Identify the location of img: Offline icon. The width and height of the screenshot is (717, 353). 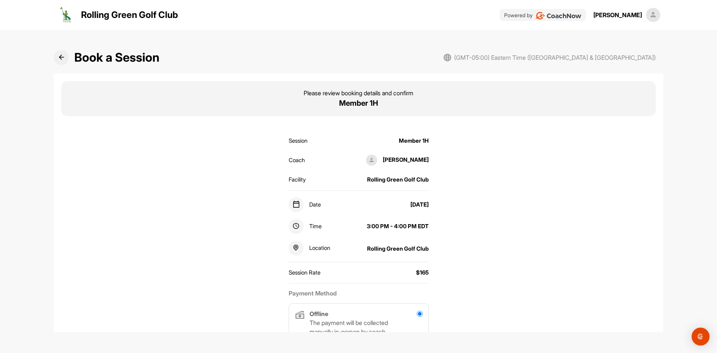
(300, 315).